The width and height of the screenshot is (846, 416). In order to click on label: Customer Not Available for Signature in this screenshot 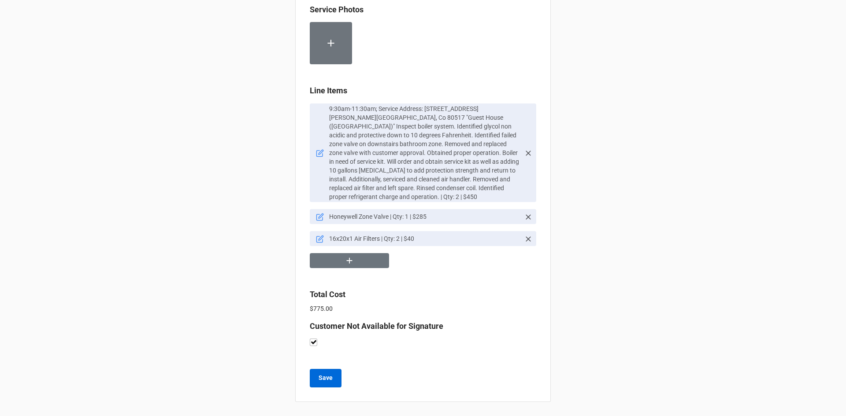, I will do `click(376, 326)`.